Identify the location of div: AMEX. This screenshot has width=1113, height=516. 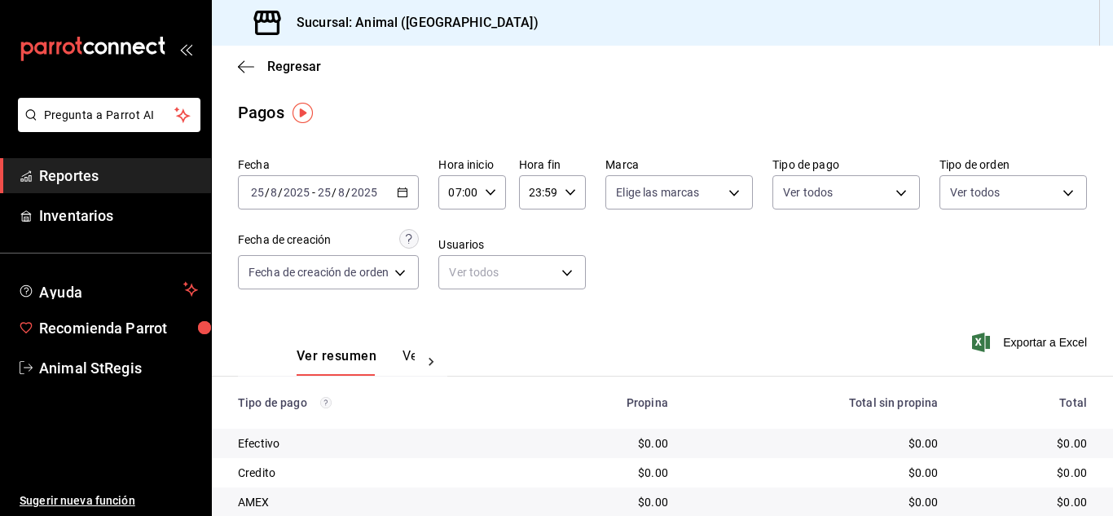
(373, 502).